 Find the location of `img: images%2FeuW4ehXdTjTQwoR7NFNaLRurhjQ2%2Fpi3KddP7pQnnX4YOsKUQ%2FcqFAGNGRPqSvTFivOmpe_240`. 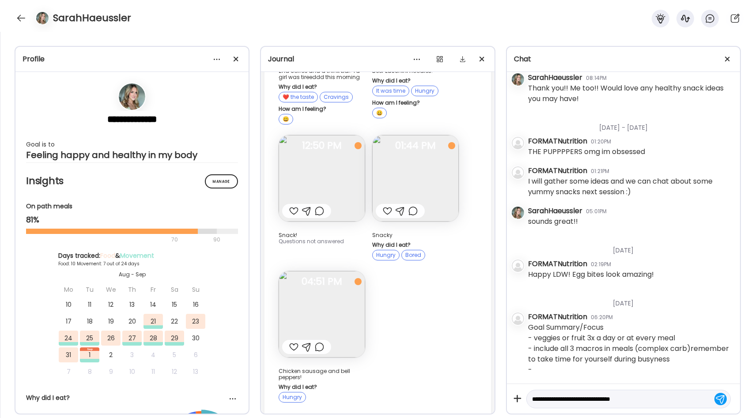

img: images%2FeuW4ehXdTjTQwoR7NFNaLRurhjQ2%2Fpi3KddP7pQnnX4YOsKUQ%2FcqFAGNGRPqSvTFivOmpe_240 is located at coordinates (322, 178).